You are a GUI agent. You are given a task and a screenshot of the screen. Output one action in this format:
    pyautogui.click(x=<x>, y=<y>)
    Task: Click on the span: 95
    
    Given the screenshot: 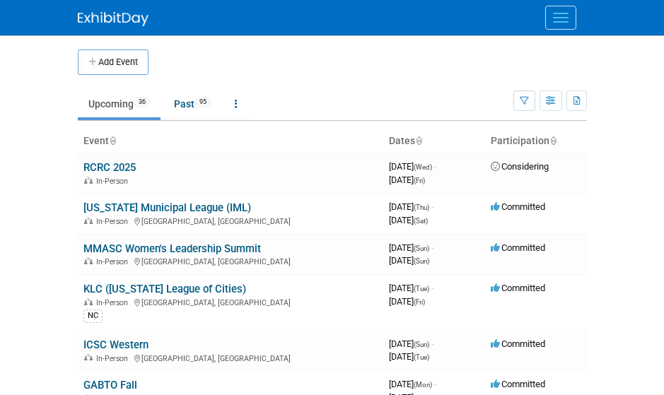 What is the action you would take?
    pyautogui.click(x=203, y=102)
    